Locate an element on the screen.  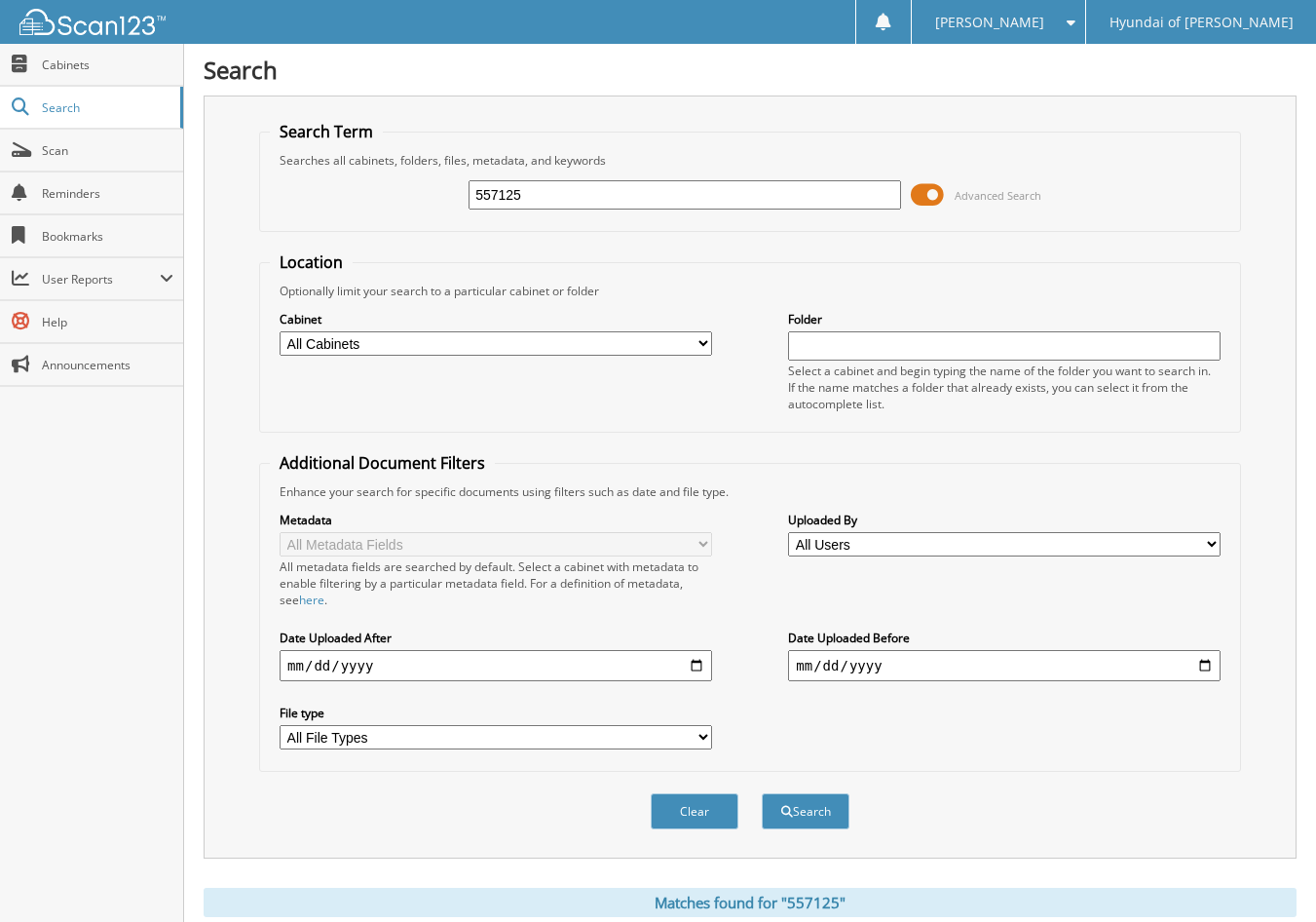
h1: Search is located at coordinates (750, 69).